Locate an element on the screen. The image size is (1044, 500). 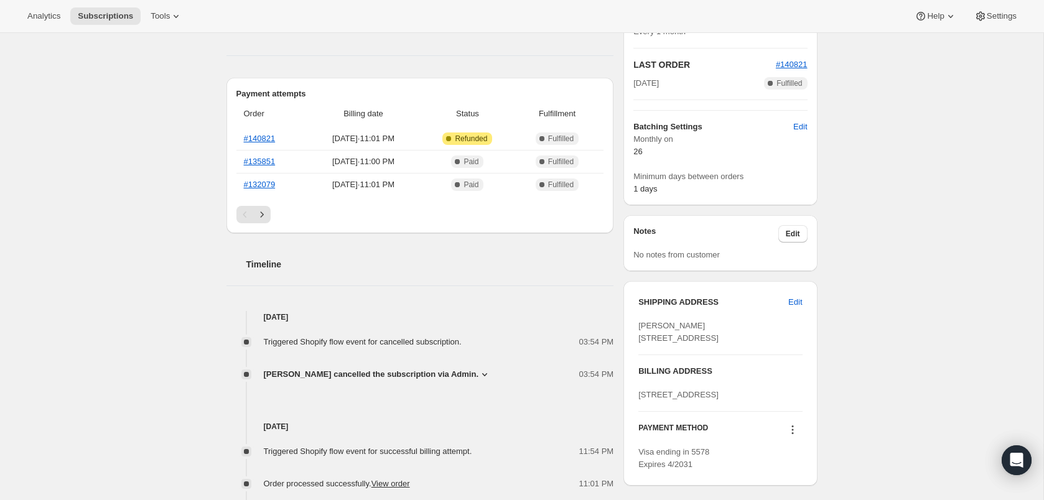
span: Triggered Shopify flow event for cancelled subscription. is located at coordinates (363, 342).